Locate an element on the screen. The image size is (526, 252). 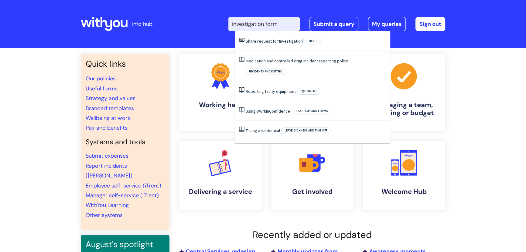
span: Leave, sickness and time off is located at coordinates (306, 130).